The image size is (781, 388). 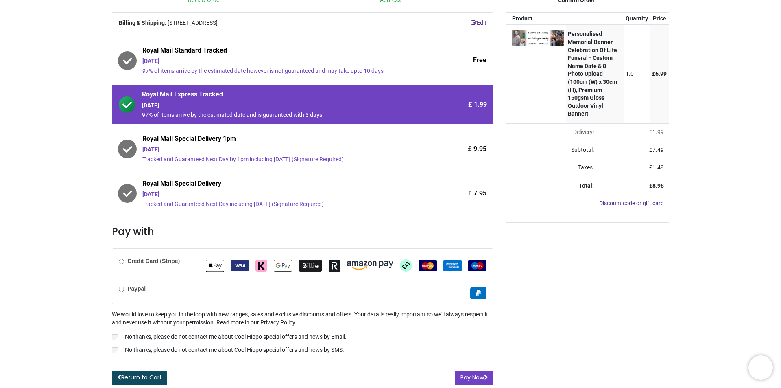 I want to click on button: Pay Now, so click(x=474, y=377).